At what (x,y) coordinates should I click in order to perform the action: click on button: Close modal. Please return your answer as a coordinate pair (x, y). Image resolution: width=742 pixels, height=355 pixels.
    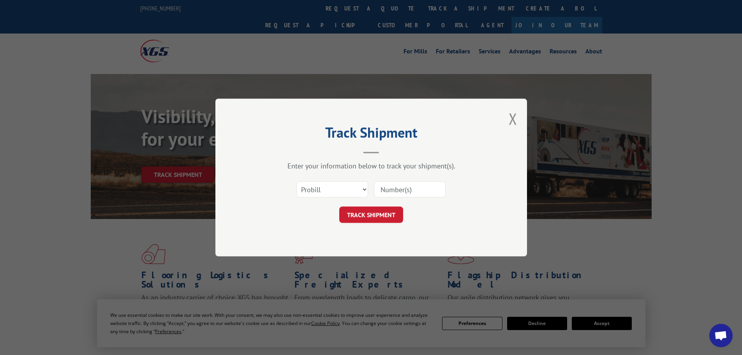
    Looking at the image, I should click on (513, 118).